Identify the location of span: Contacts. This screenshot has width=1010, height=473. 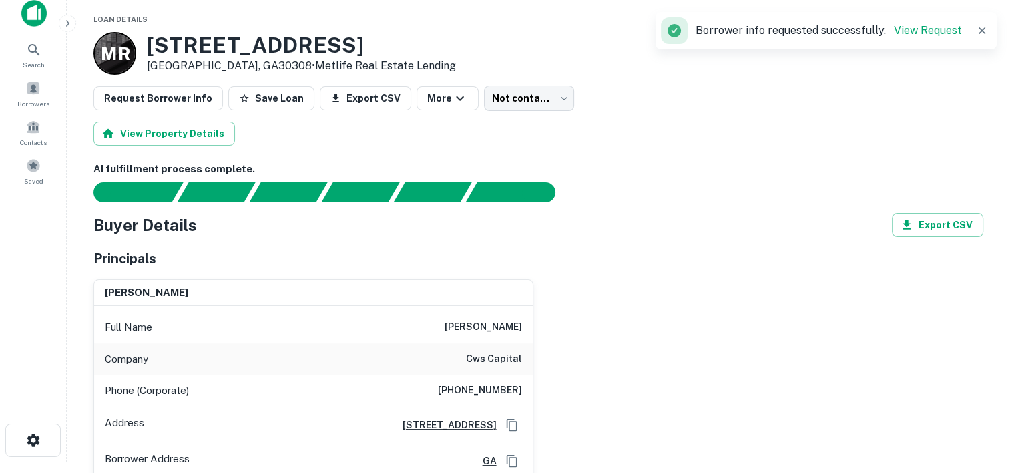
(33, 142).